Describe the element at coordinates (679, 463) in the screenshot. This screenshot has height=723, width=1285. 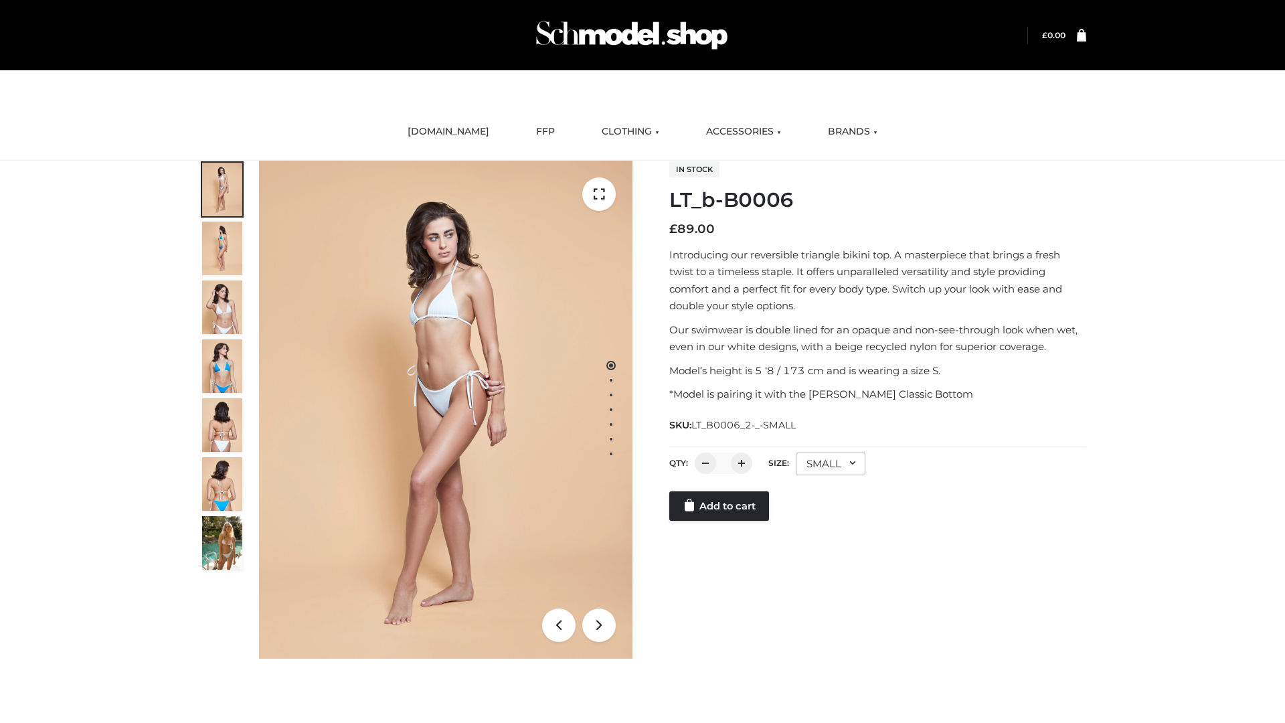
I see `label: QTY:` at that location.